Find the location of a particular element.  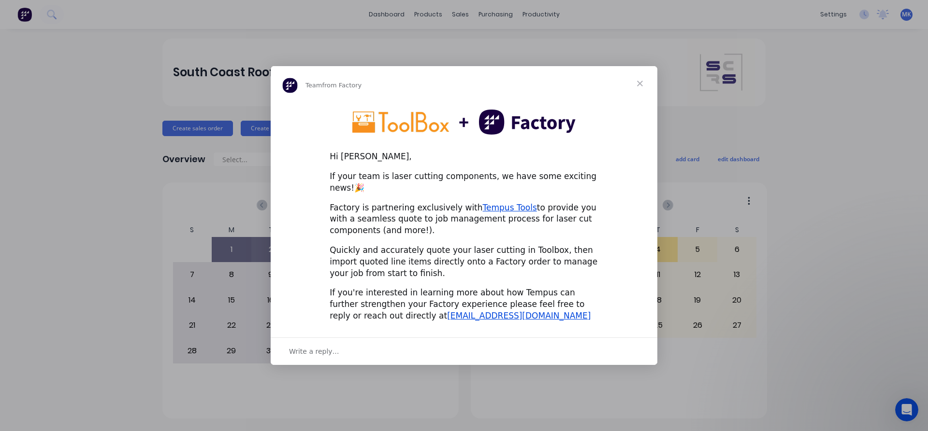

img: Profile image for Team is located at coordinates (290, 86).